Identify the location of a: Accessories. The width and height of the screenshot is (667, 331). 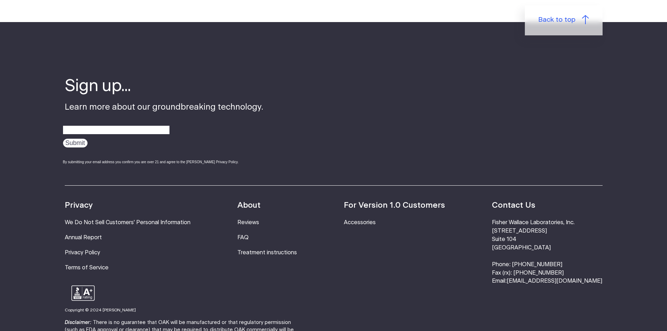
(359, 222).